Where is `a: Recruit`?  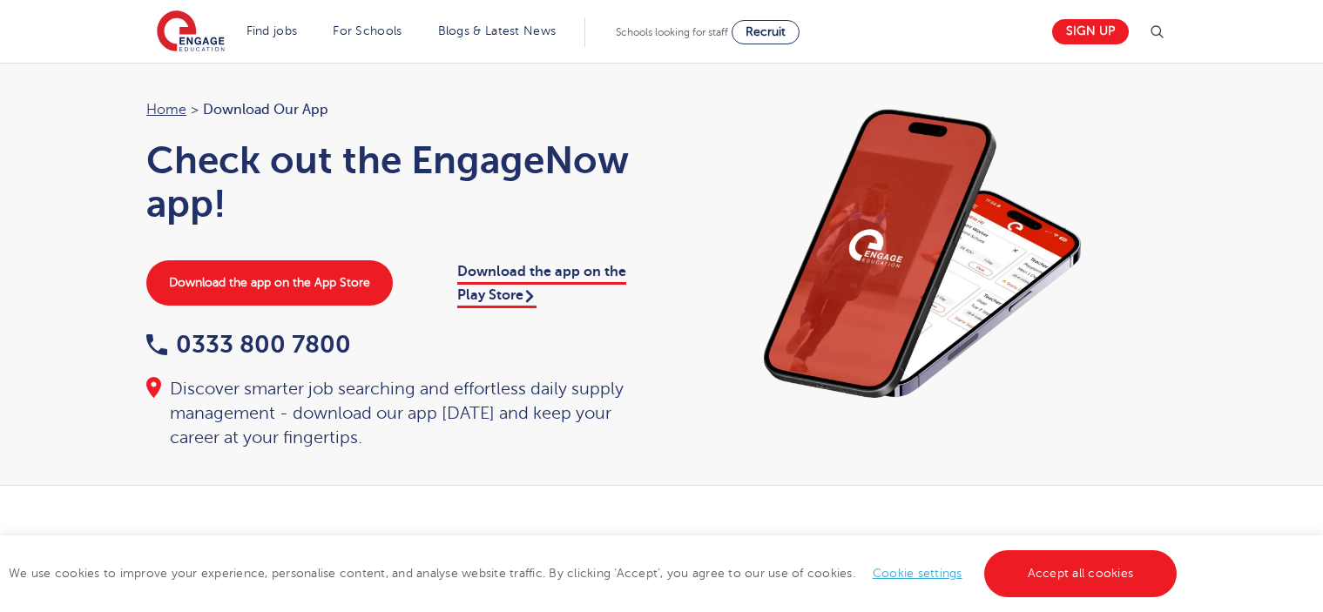 a: Recruit is located at coordinates (765, 32).